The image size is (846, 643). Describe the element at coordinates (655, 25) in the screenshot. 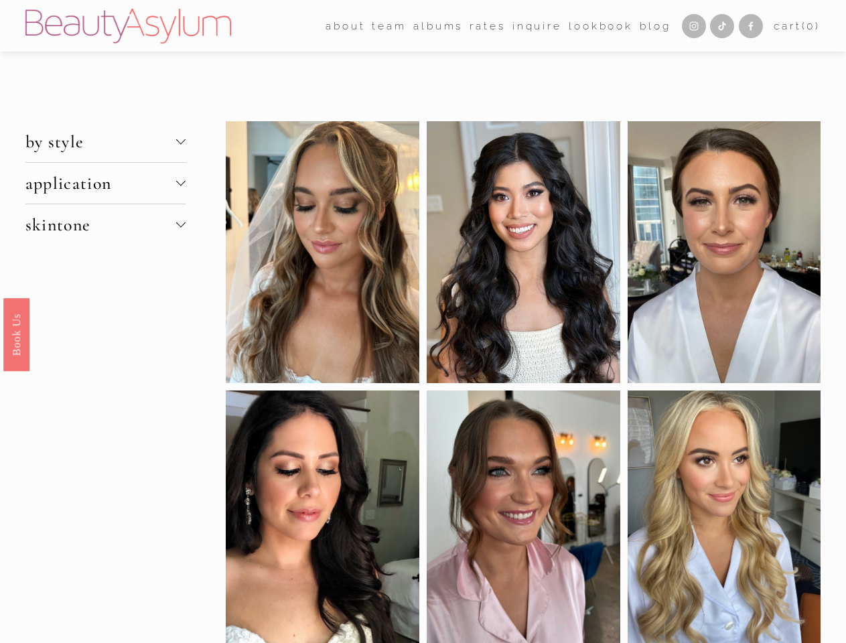

I see `a: Blog` at that location.